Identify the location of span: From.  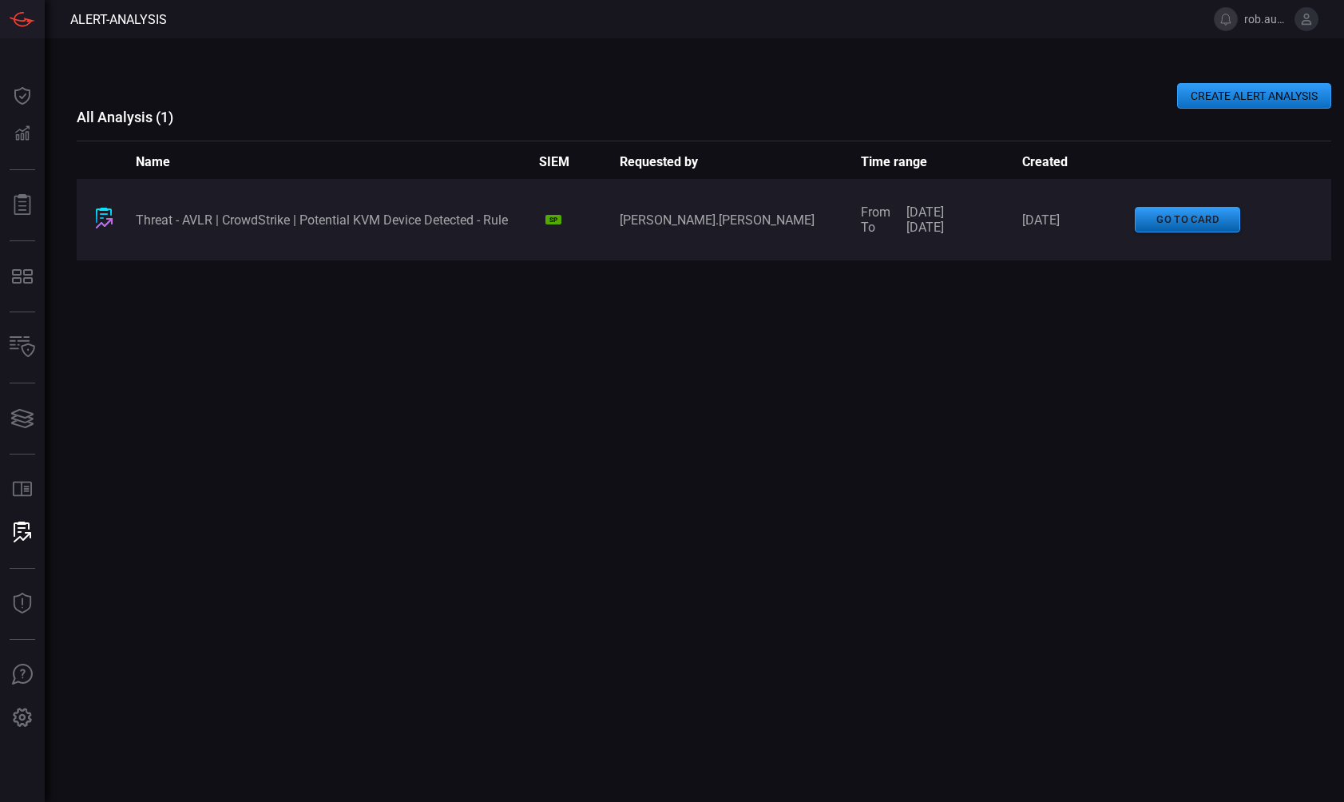
(875, 212).